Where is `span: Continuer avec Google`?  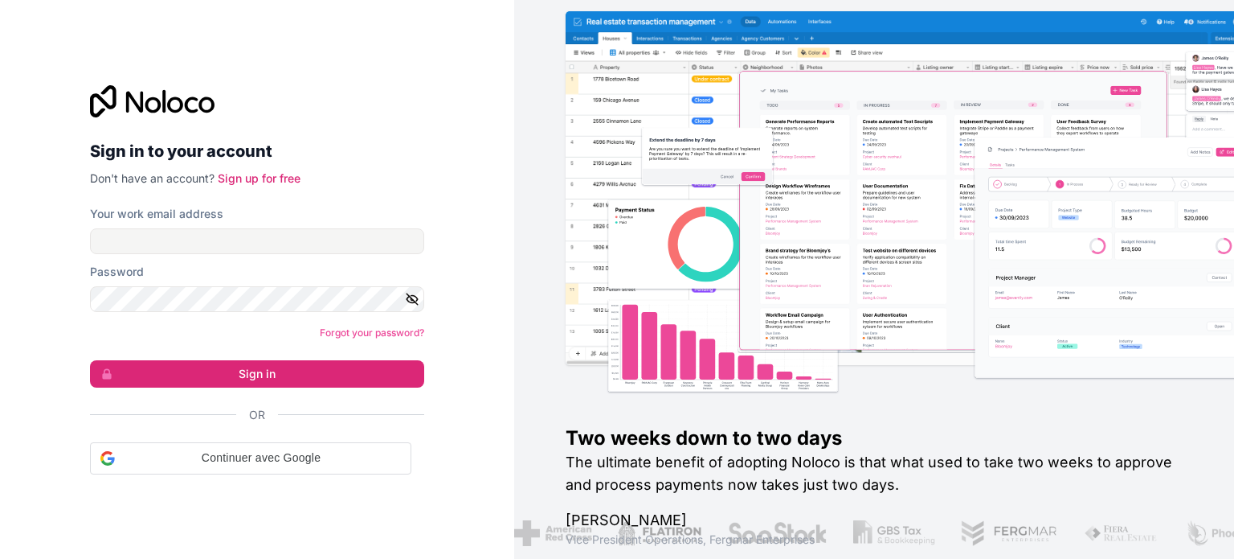 span: Continuer avec Google is located at coordinates (261, 457).